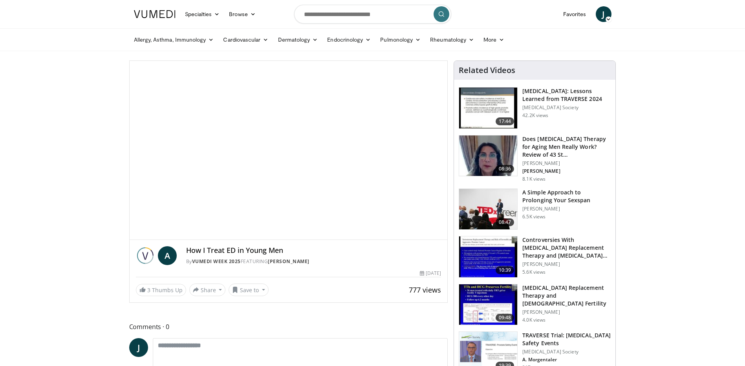 The width and height of the screenshot is (745, 366). What do you see at coordinates (488, 257) in the screenshot?
I see `img: 418933e4-fe1c-4c2e-be56-3ce3ec8efa3b.150x105_q85_crop-smart_upscale.jpg` at bounding box center [488, 257].